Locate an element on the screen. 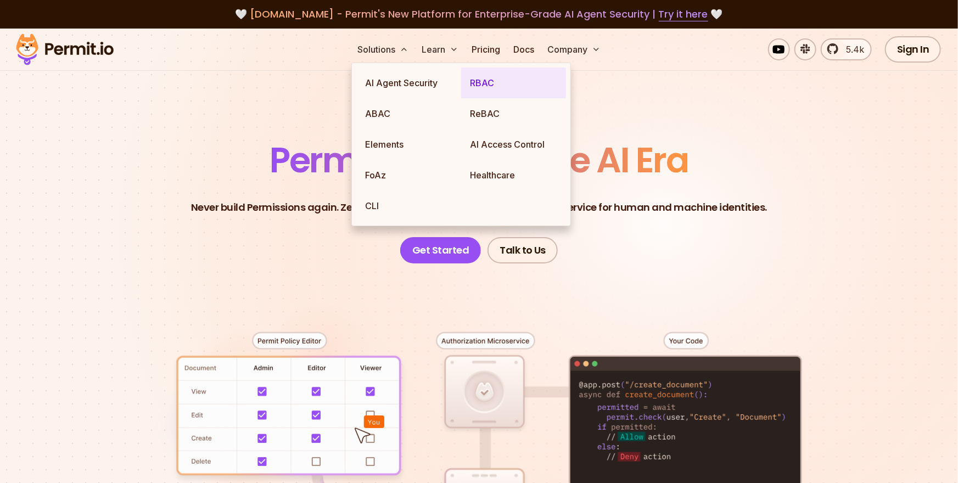 This screenshot has height=483, width=958. img: Permit logo is located at coordinates (65, 49).